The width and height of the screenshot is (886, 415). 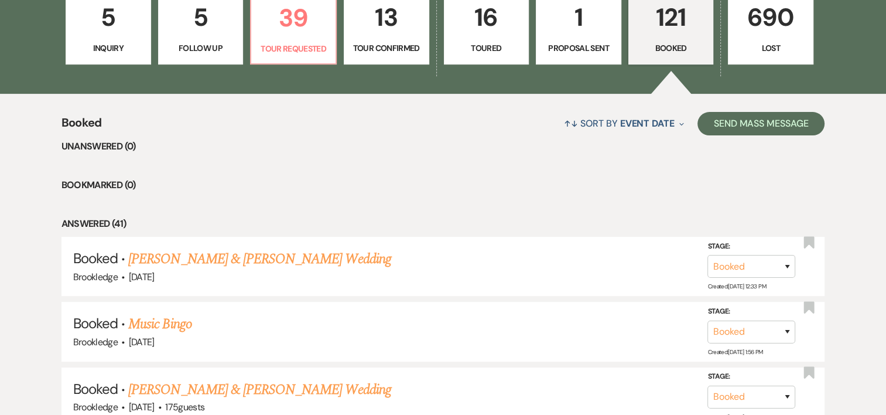 I want to click on li: Bookmarked (0), so click(x=443, y=185).